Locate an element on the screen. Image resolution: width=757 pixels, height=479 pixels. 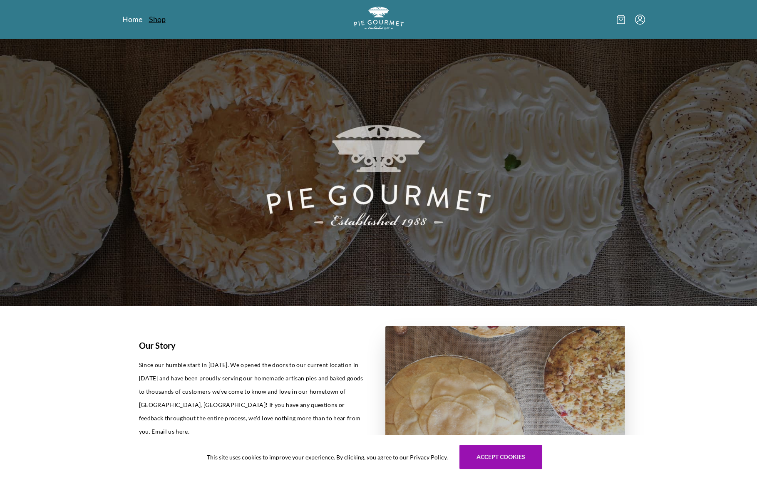
h1: Our Story is located at coordinates (252, 345).